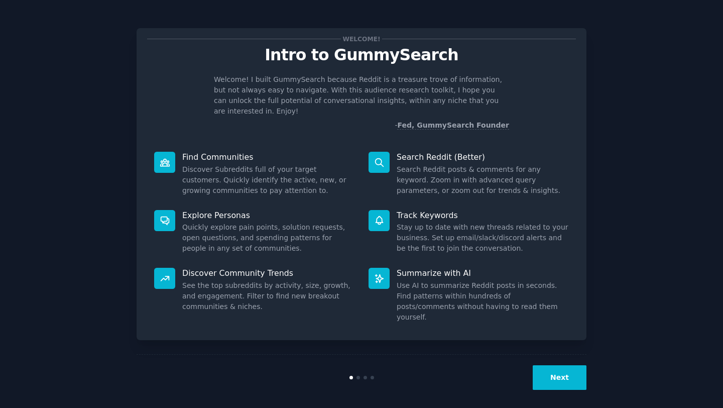  What do you see at coordinates (361, 39) in the screenshot?
I see `span: Welcome!` at bounding box center [361, 39].